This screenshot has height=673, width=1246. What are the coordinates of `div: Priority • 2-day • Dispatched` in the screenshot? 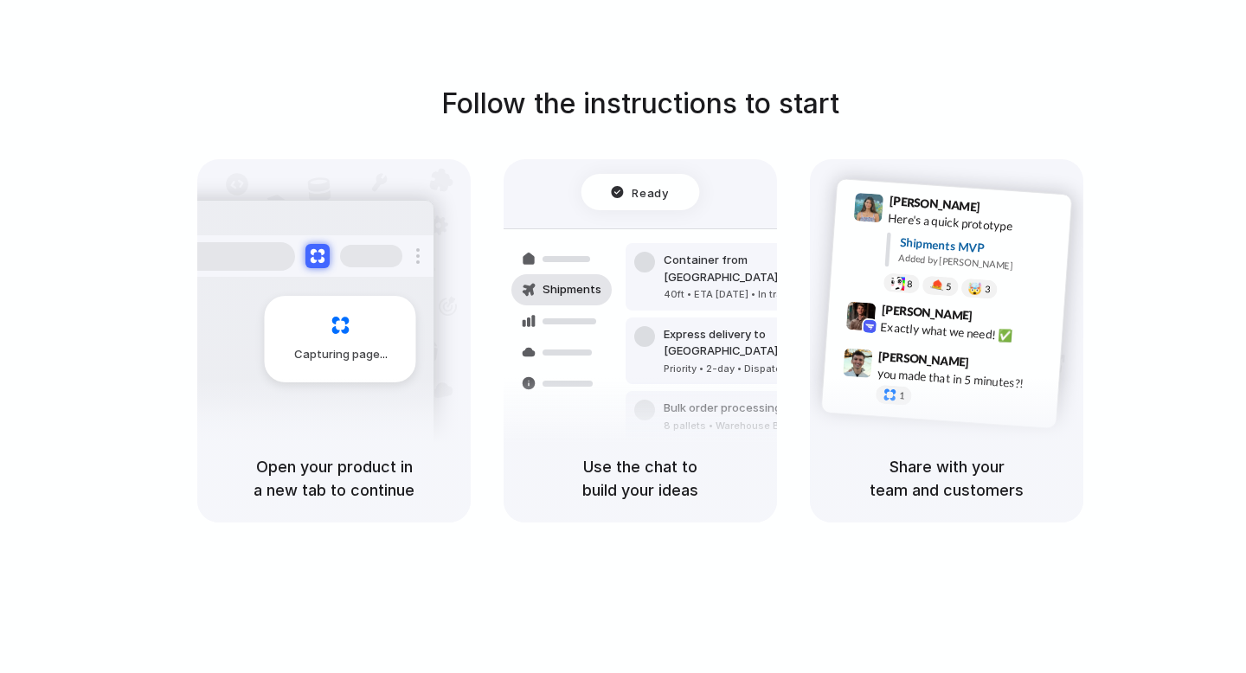 It's located at (757, 369).